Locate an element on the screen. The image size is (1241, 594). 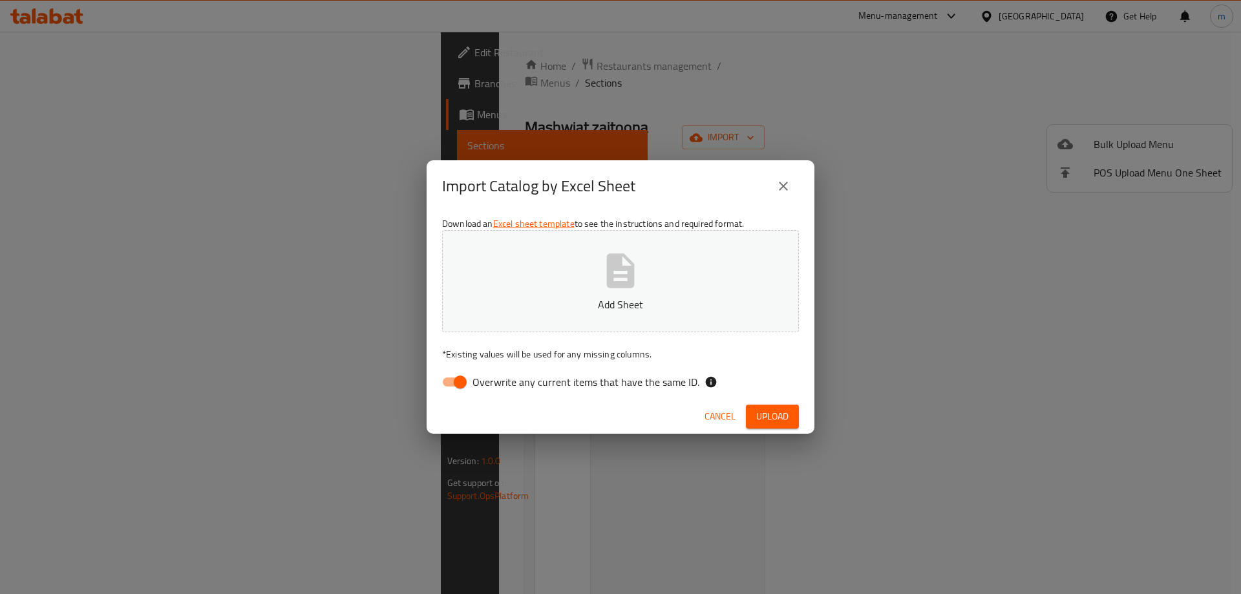
svg: If the overwrite option isn't selected, then the items that match an existing ID will be ignored ... is located at coordinates (711, 382).